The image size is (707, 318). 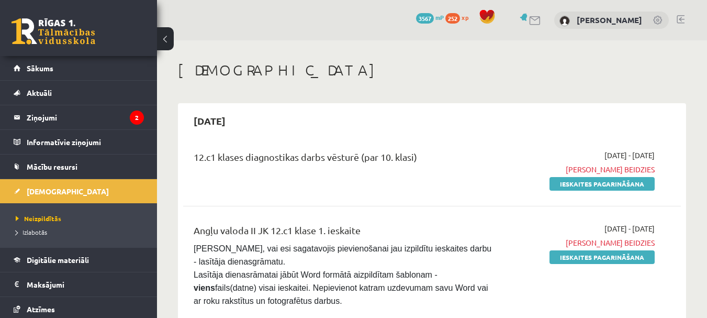 What do you see at coordinates (78, 166) in the screenshot?
I see `a: Mācību resursi` at bounding box center [78, 166].